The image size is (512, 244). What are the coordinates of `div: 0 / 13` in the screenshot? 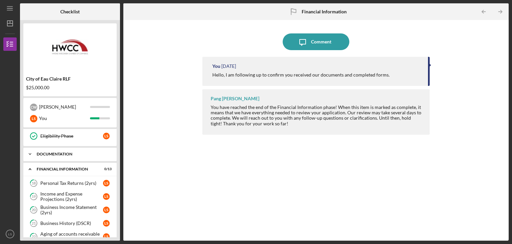 It's located at (106, 169).